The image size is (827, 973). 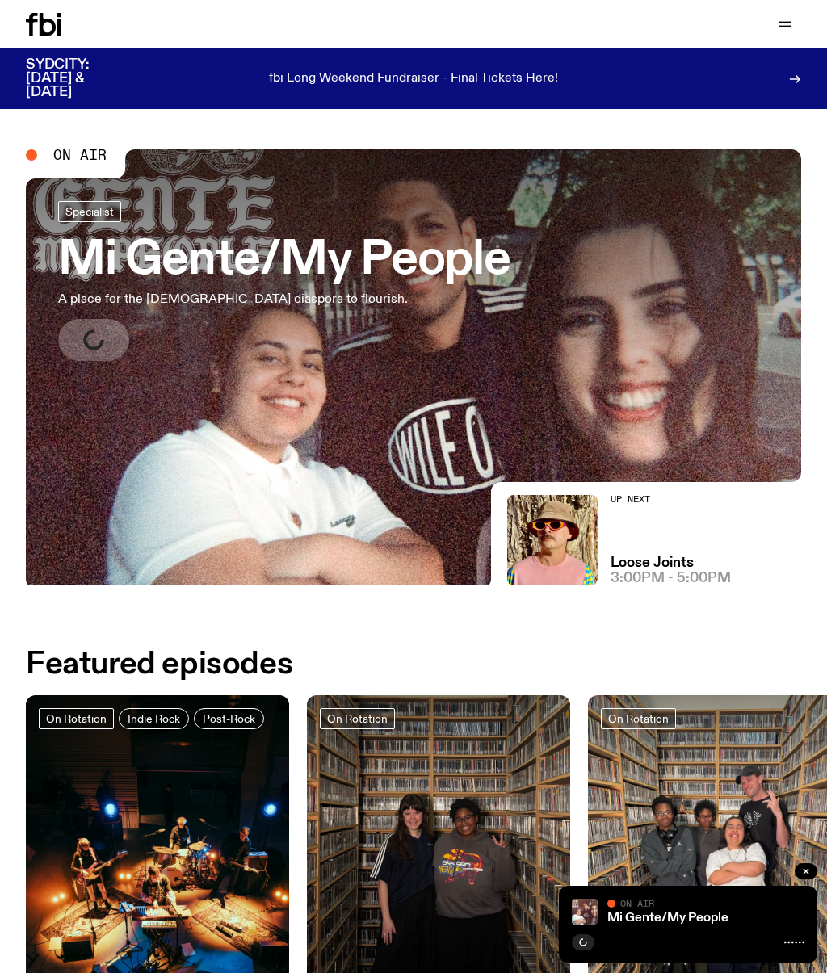 What do you see at coordinates (228, 718) in the screenshot?
I see `a: Post-Rock` at bounding box center [228, 718].